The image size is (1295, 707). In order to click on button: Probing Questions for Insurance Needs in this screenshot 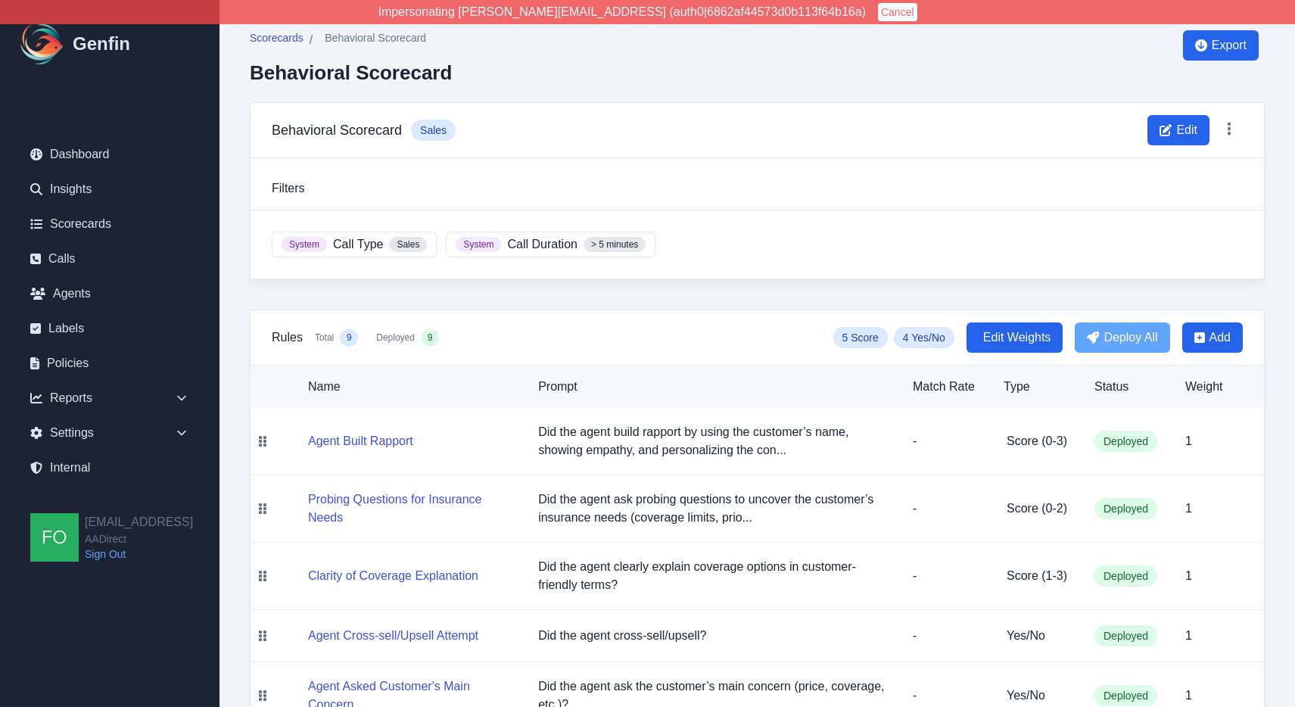, I will do `click(411, 509)`.